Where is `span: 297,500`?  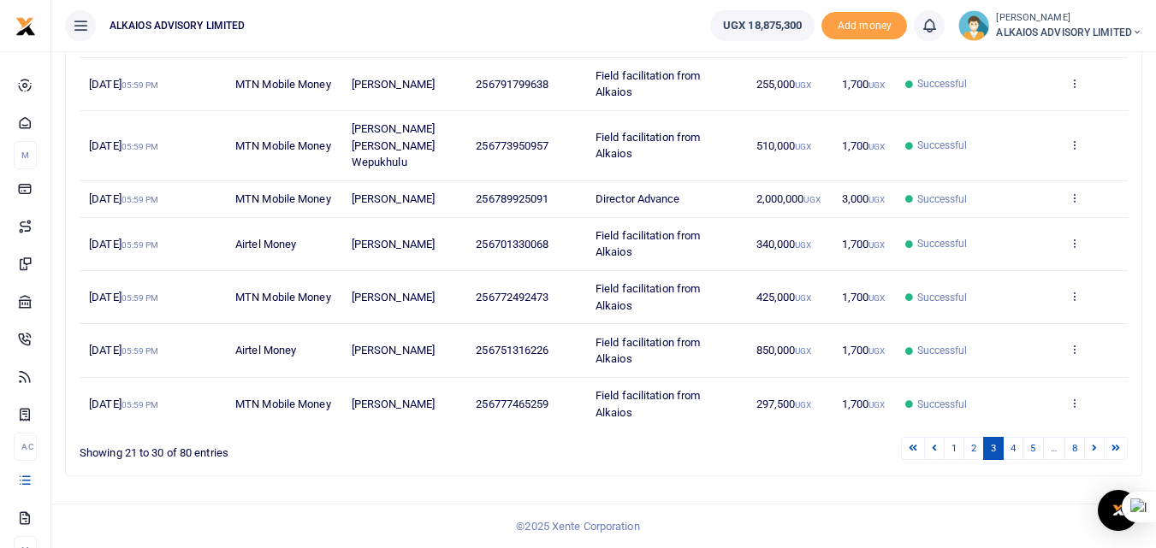 span: 297,500 is located at coordinates (784, 404).